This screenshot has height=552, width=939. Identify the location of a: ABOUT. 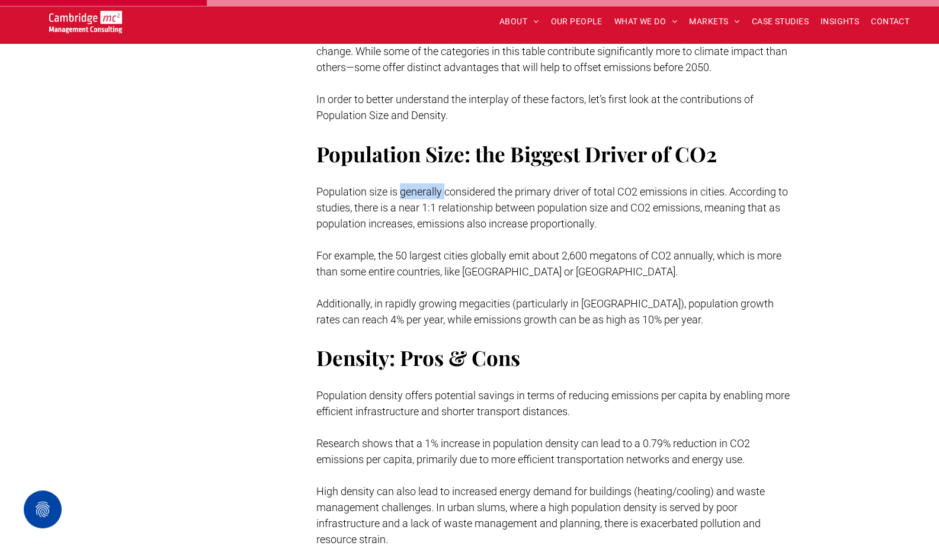
(519, 21).